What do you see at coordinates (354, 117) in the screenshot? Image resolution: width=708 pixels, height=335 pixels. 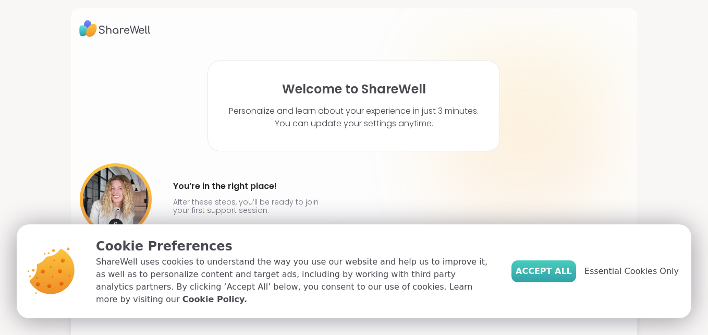 I see `p: Personalize and learn about your experience in just 3 minutes. You can update your settings anytime.` at bounding box center [354, 117].